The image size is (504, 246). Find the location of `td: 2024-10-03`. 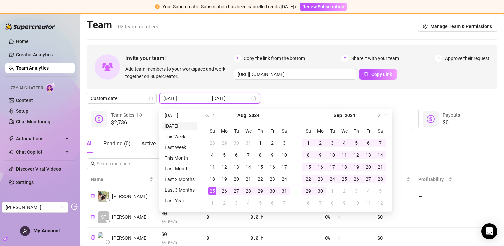

td: 2024-10-03 is located at coordinates (356, 191).